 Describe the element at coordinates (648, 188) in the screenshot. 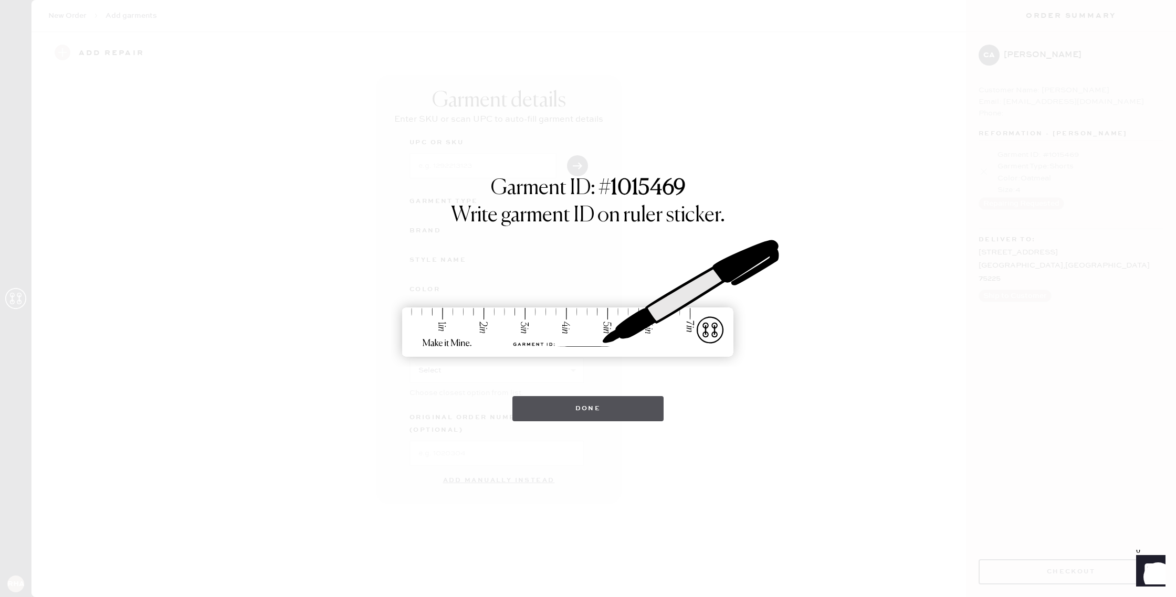

I see `strong: 1015469` at that location.